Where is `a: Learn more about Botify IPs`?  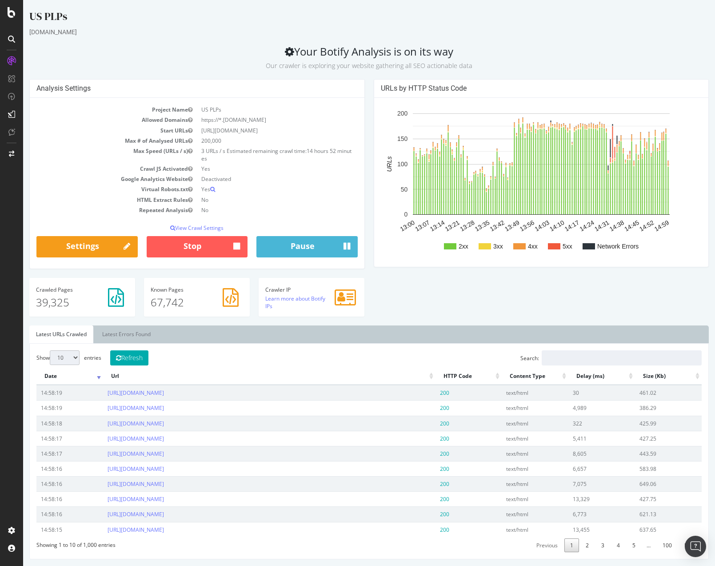 a: Learn more about Botify IPs is located at coordinates (272, 302).